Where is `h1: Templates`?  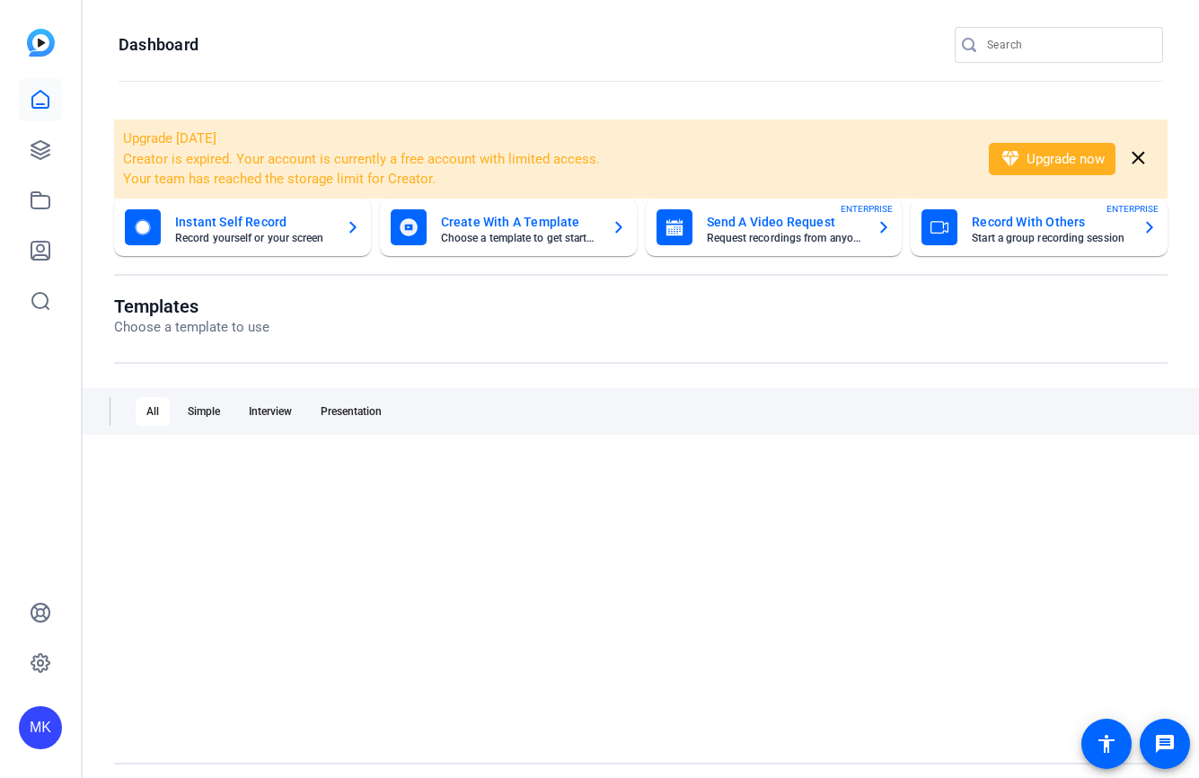
h1: Templates is located at coordinates (191, 306).